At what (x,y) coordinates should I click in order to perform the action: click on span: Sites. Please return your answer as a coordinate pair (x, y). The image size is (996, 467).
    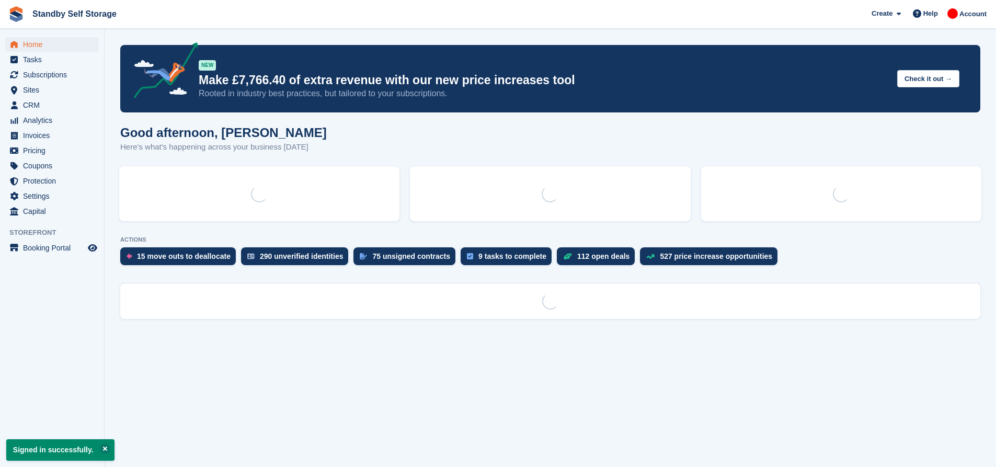
    Looking at the image, I should click on (54, 90).